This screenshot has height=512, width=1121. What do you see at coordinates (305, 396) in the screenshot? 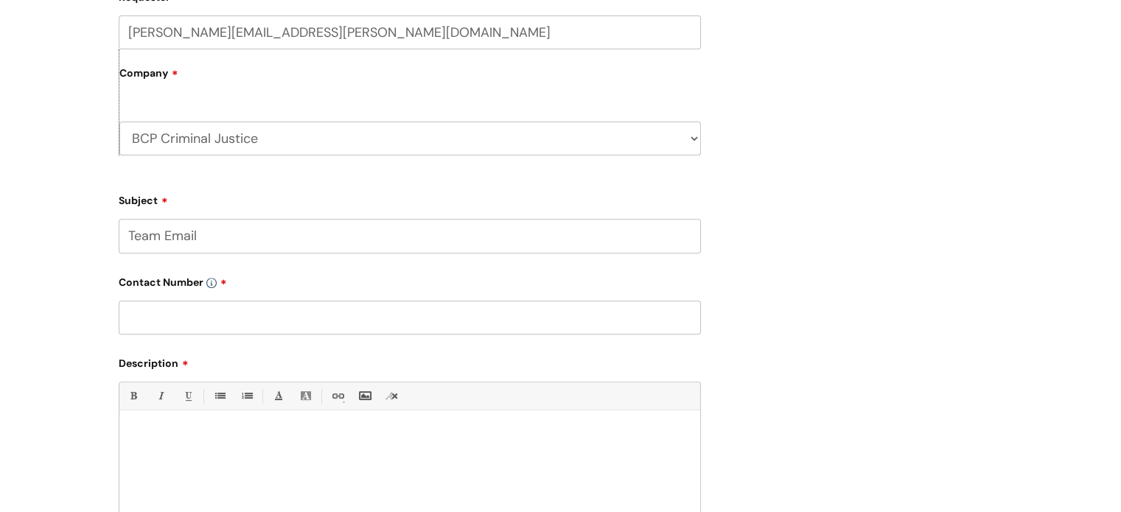
I see `a: Back Color` at bounding box center [305, 396].